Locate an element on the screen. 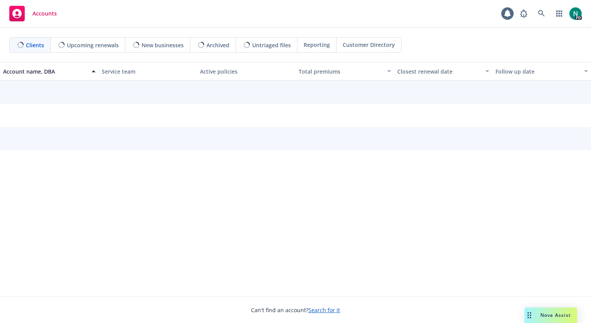  button: Nova Assist is located at coordinates (551, 315).